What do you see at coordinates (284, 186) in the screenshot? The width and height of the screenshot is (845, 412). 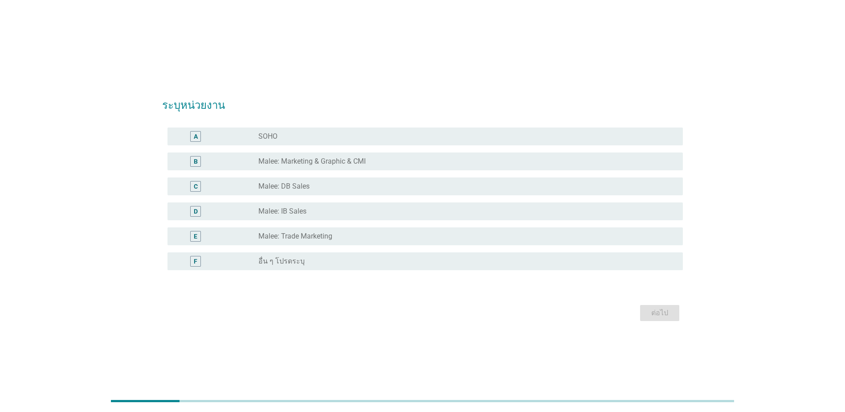 I see `label: Malee: DB Sales` at bounding box center [284, 186].